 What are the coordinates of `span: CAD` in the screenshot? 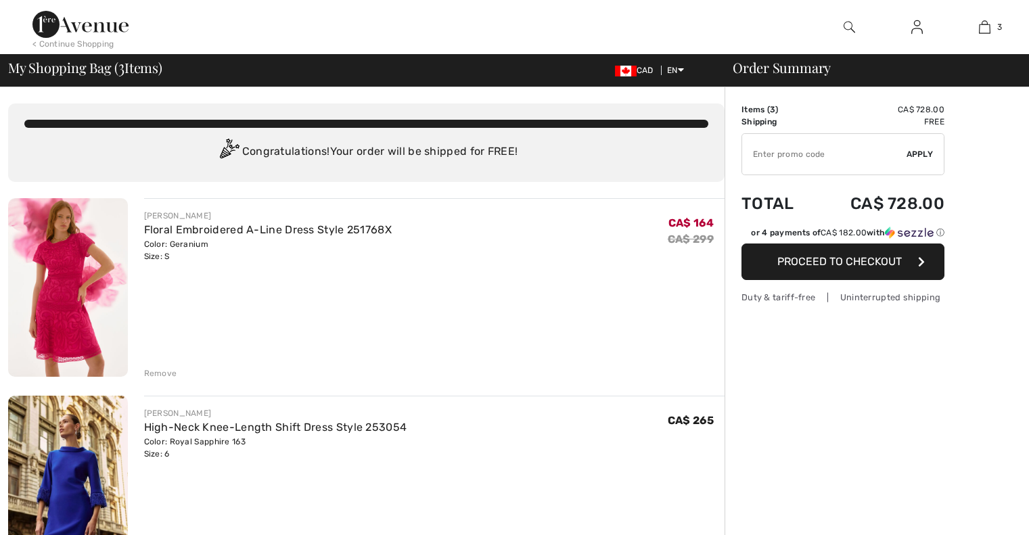 It's located at (637, 70).